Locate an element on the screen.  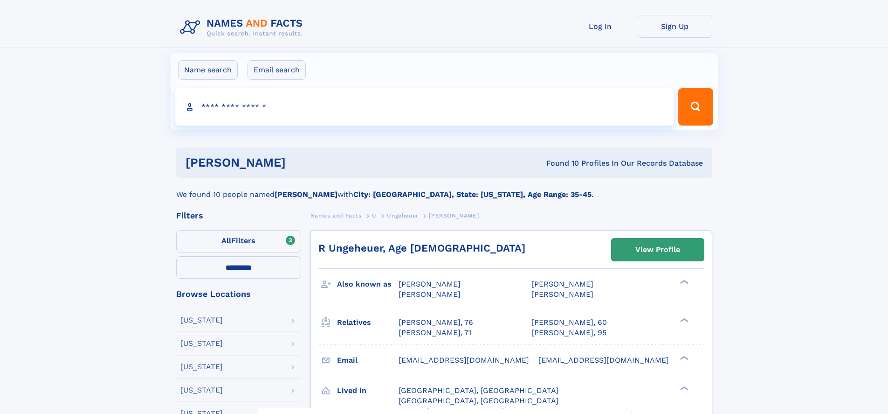
h3: Lived in is located at coordinates (368, 390).